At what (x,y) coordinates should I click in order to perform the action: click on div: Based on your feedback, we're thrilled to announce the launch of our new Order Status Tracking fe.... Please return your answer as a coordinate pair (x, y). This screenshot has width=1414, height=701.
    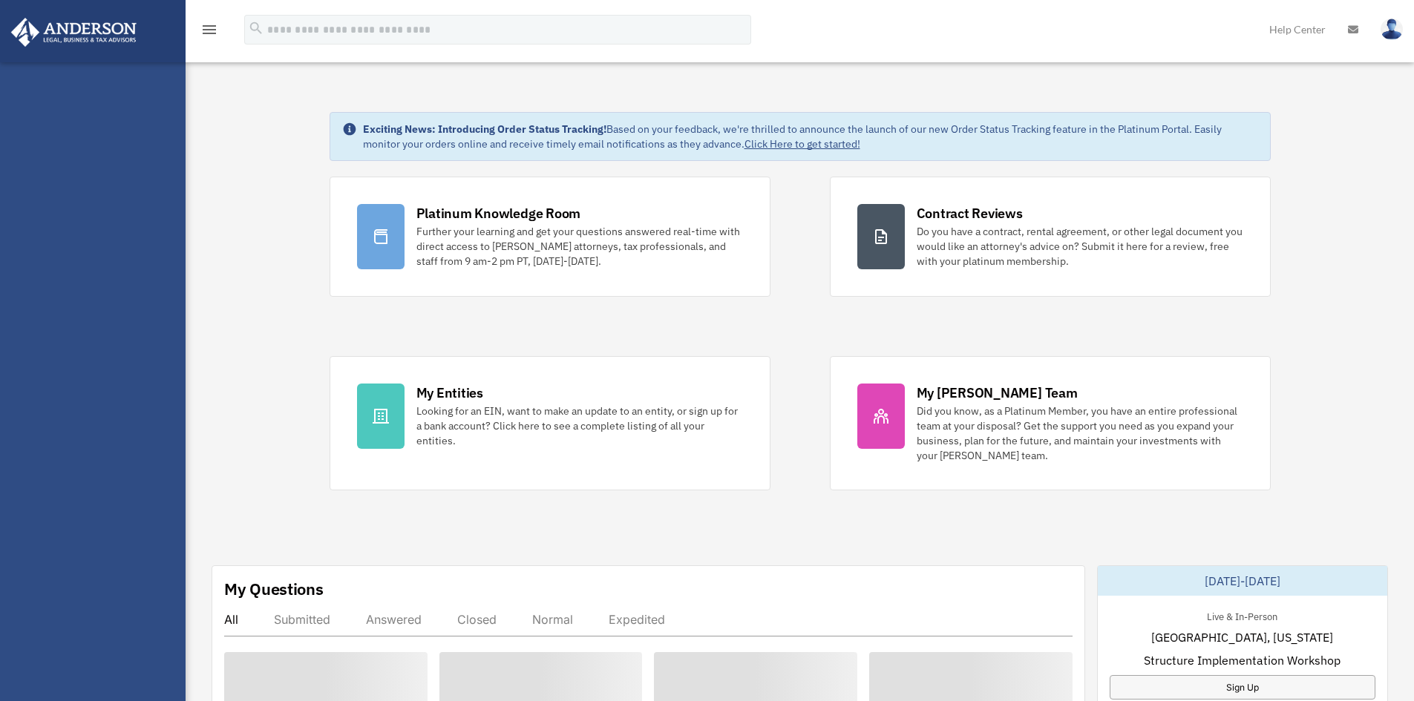
    Looking at the image, I should click on (810, 137).